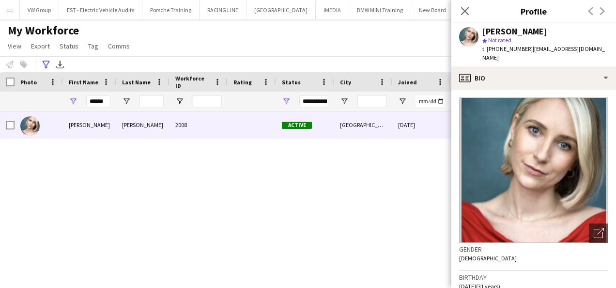 This screenshot has height=288, width=616. I want to click on span: First Name, so click(83, 82).